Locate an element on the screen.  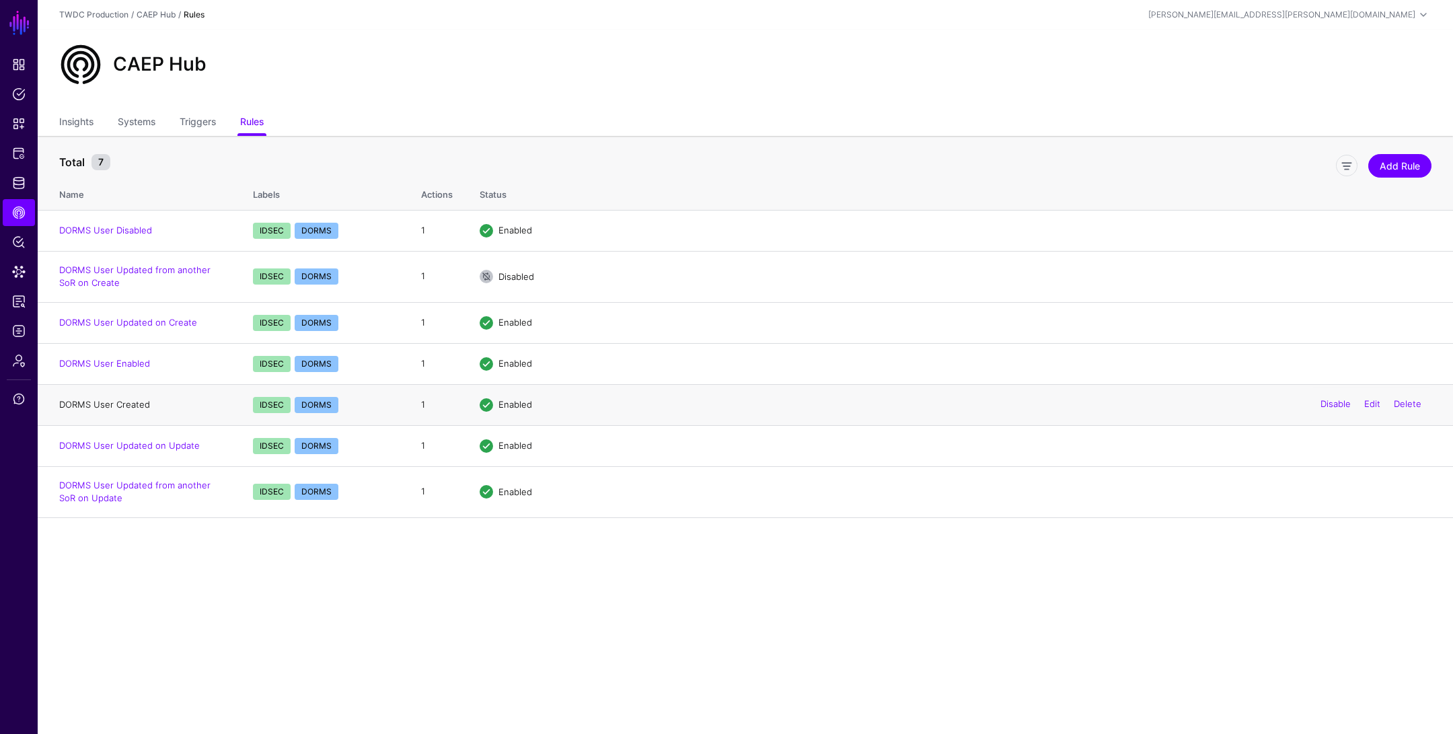
strong: Rules is located at coordinates (194, 14).